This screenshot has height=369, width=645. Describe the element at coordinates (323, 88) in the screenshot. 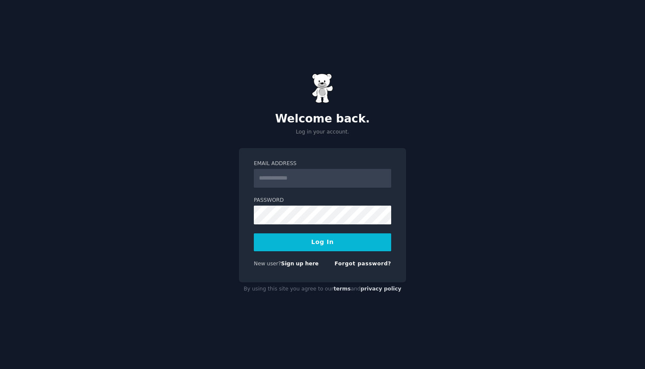

I see `img: Gummy Bear` at that location.